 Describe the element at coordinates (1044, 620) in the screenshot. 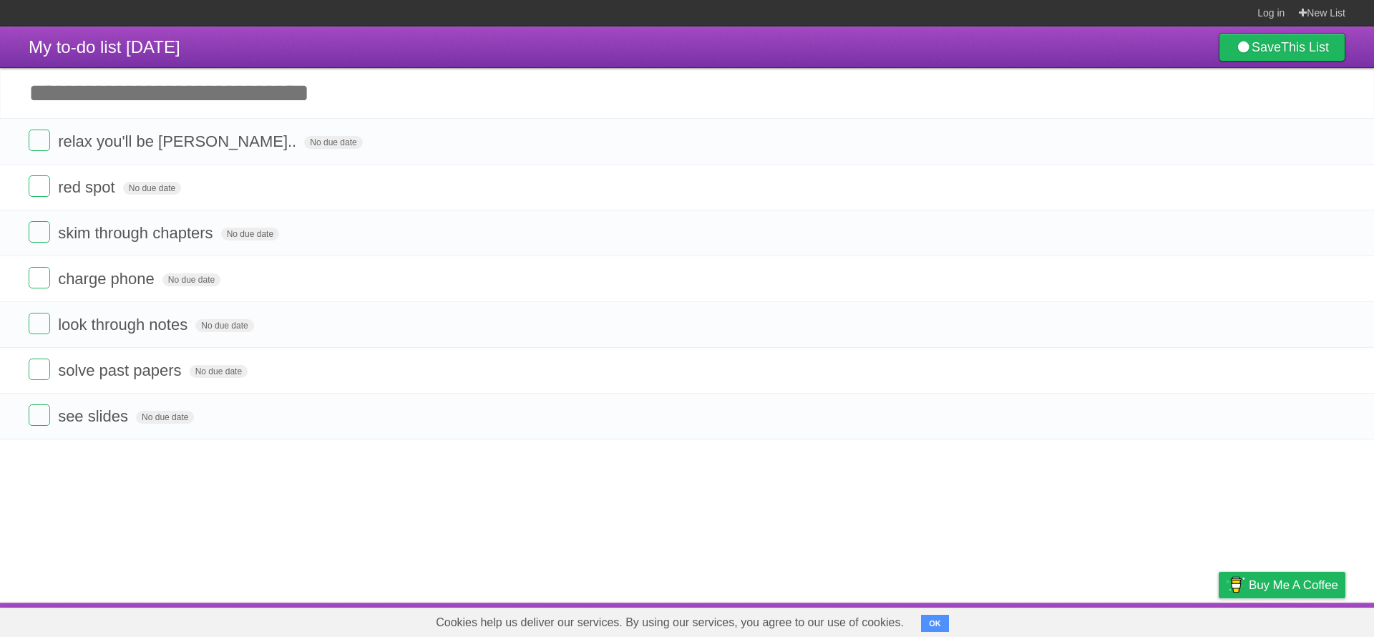

I see `a: About` at that location.